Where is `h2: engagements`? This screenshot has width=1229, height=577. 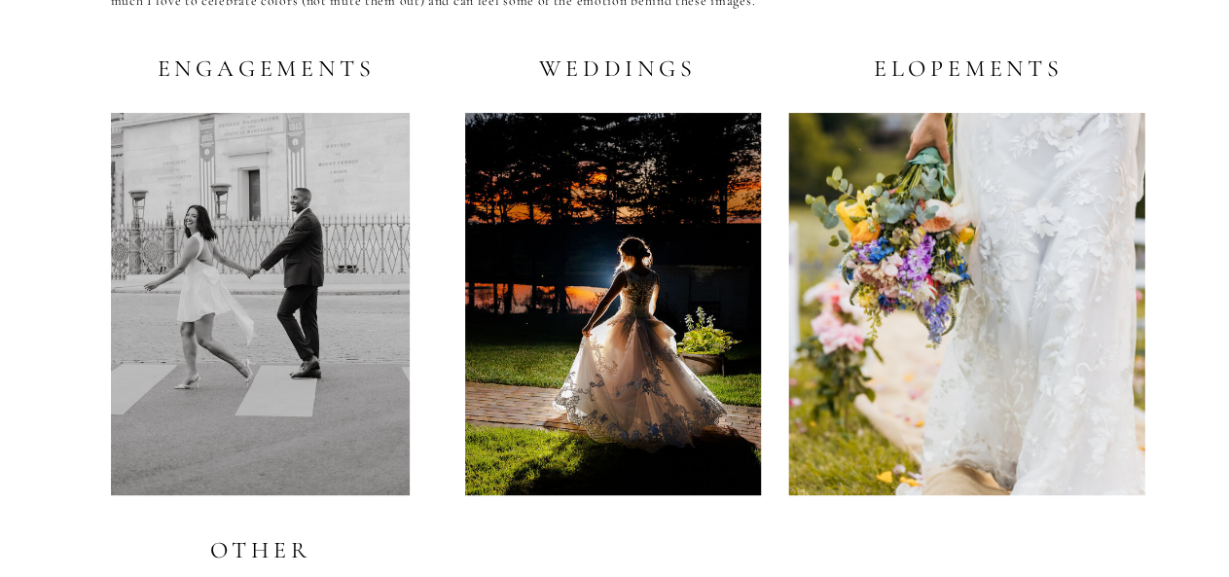 h2: engagements is located at coordinates (260, 67).